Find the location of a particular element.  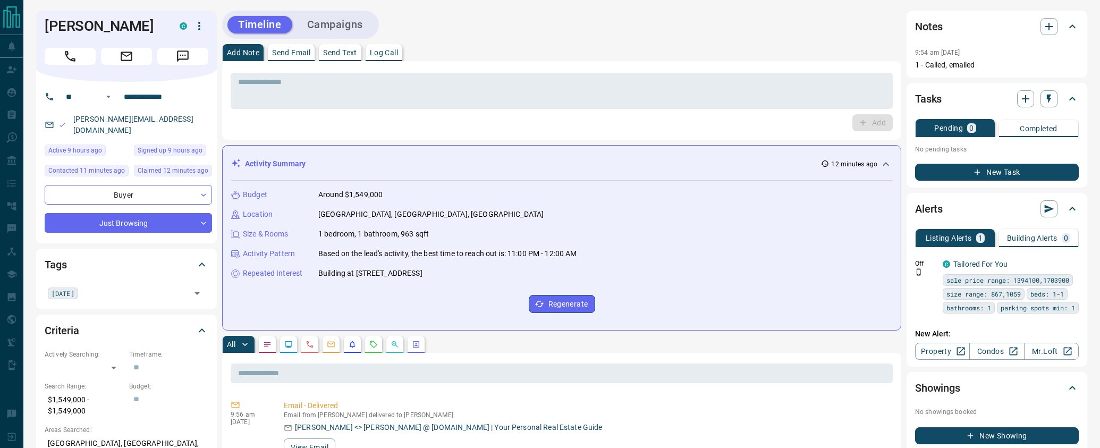

p: Repeated Interest is located at coordinates (273, 273).